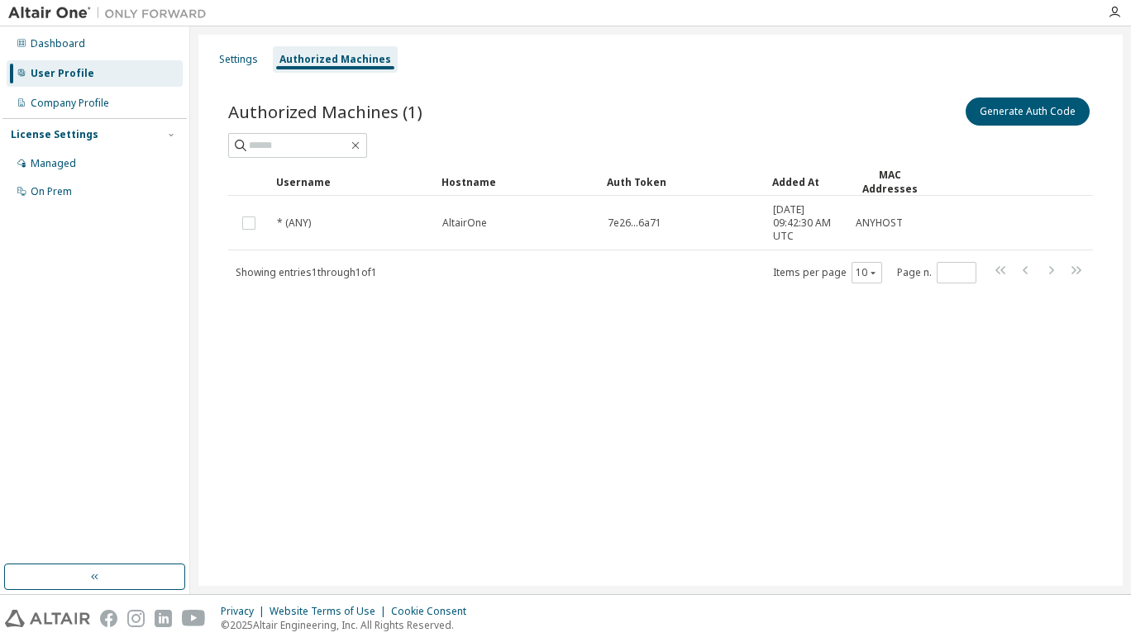 The height and width of the screenshot is (642, 1131). Describe the element at coordinates (433, 612) in the screenshot. I see `div: Cookie Consent` at that location.